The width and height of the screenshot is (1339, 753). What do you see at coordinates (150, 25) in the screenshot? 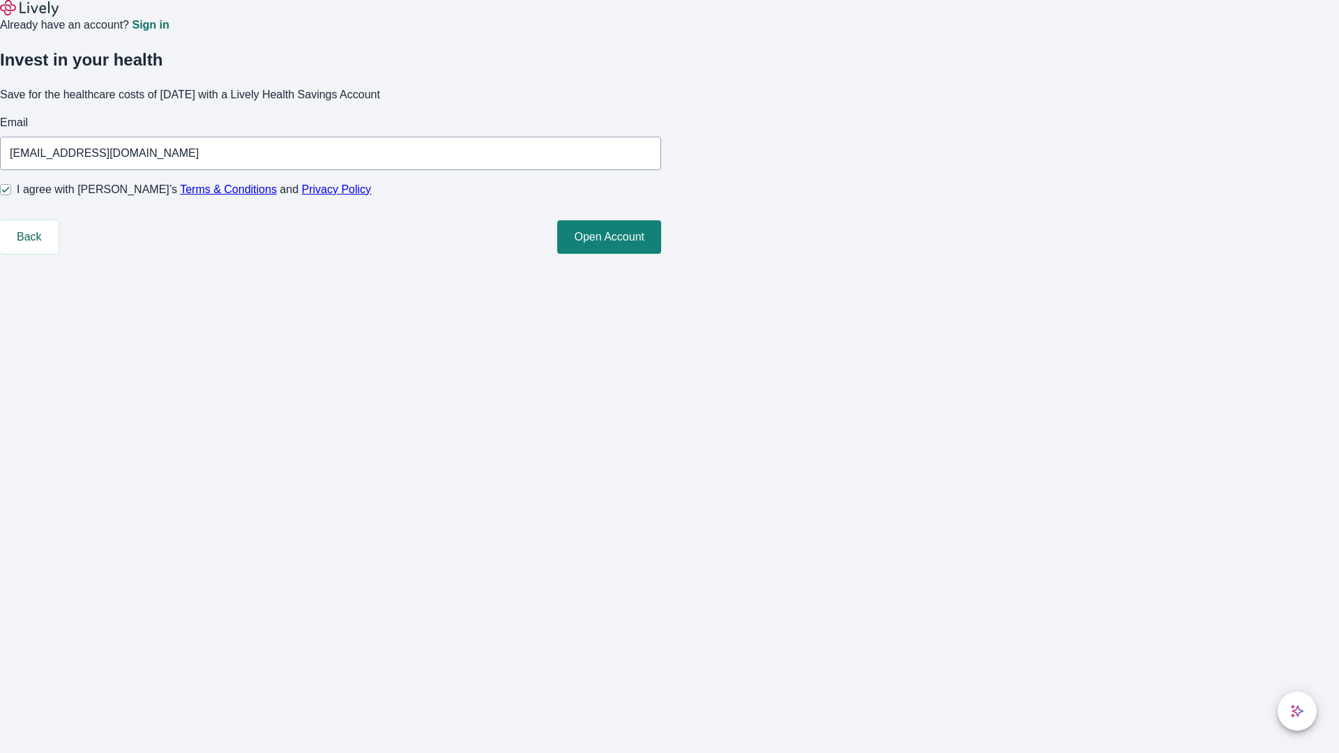
I see `a: Sign in` at bounding box center [150, 25].